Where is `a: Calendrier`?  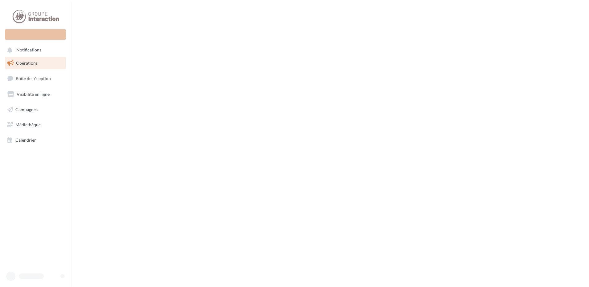 a: Calendrier is located at coordinates (35, 140).